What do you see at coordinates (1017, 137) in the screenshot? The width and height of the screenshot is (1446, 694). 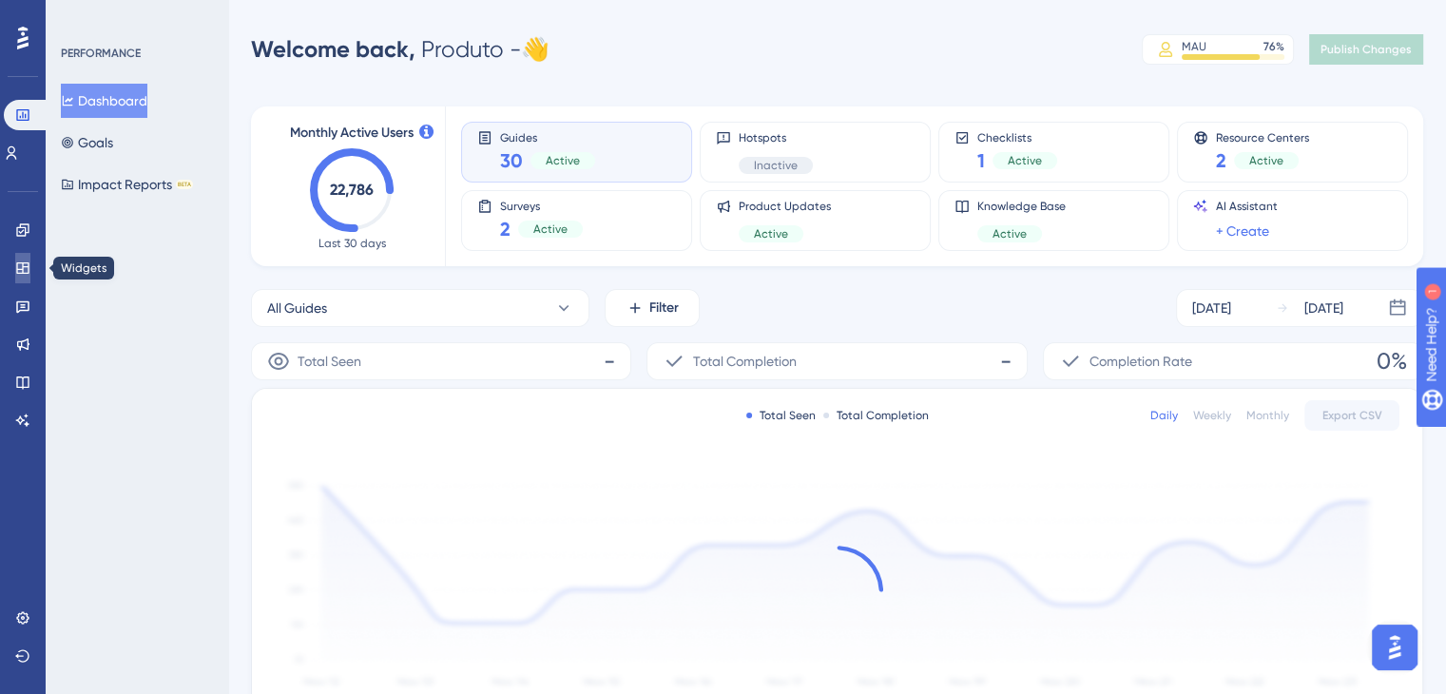 I see `span: Checklists` at bounding box center [1017, 137].